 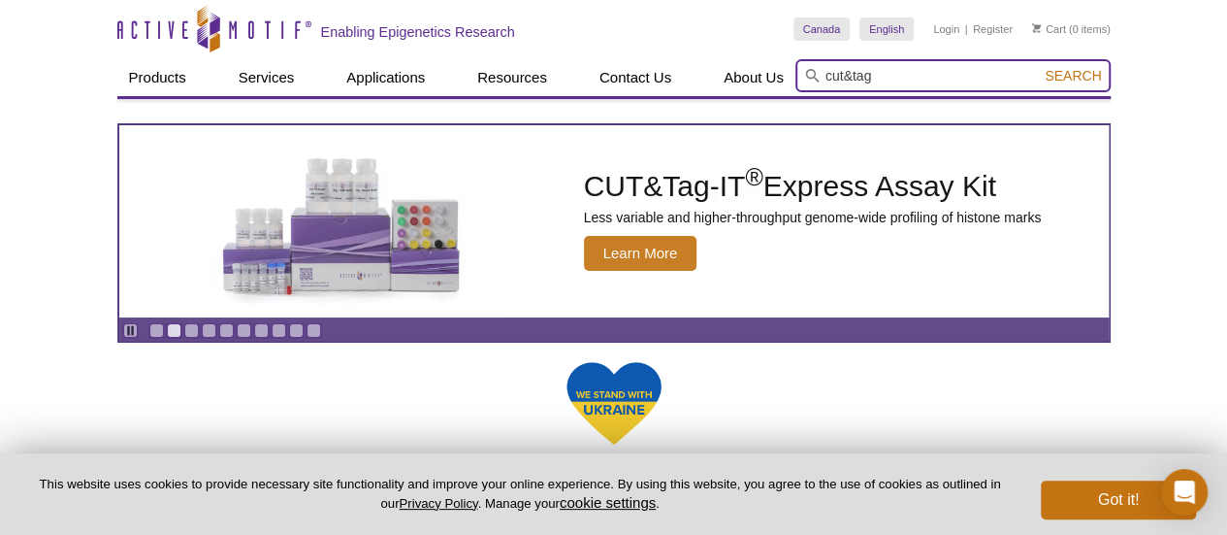 I want to click on a: Go to slide 5, so click(x=226, y=330).